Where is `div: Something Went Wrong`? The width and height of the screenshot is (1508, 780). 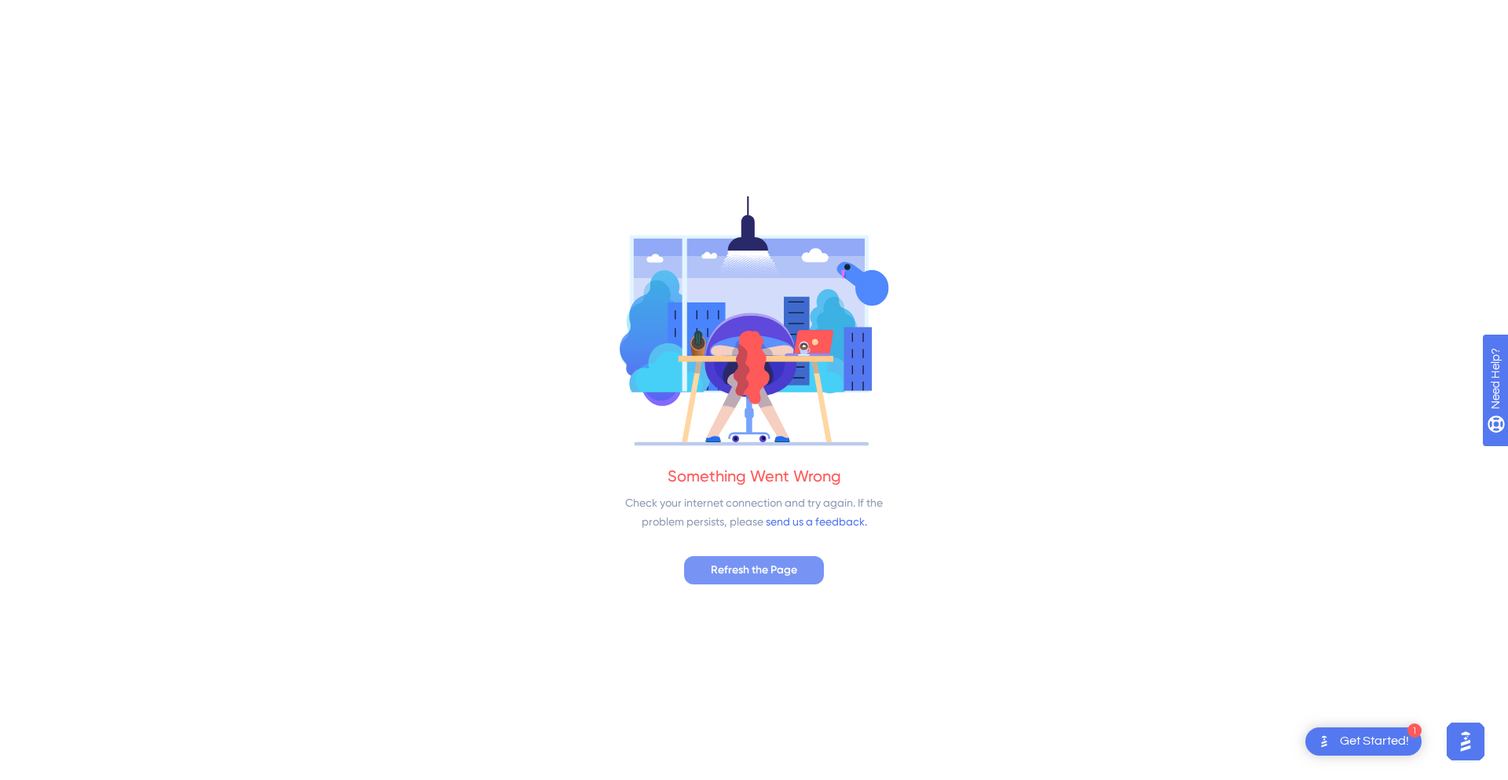
div: Something Went Wrong is located at coordinates (754, 476).